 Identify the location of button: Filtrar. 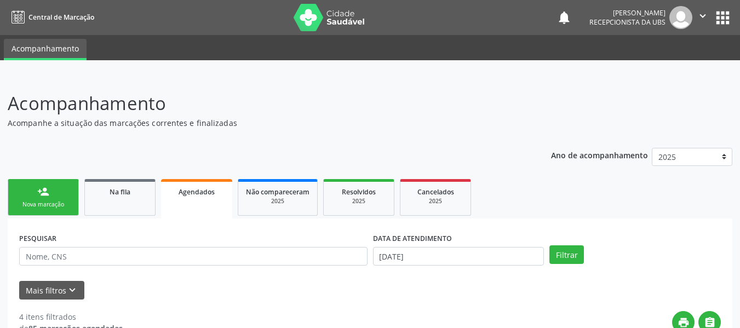
(566, 255).